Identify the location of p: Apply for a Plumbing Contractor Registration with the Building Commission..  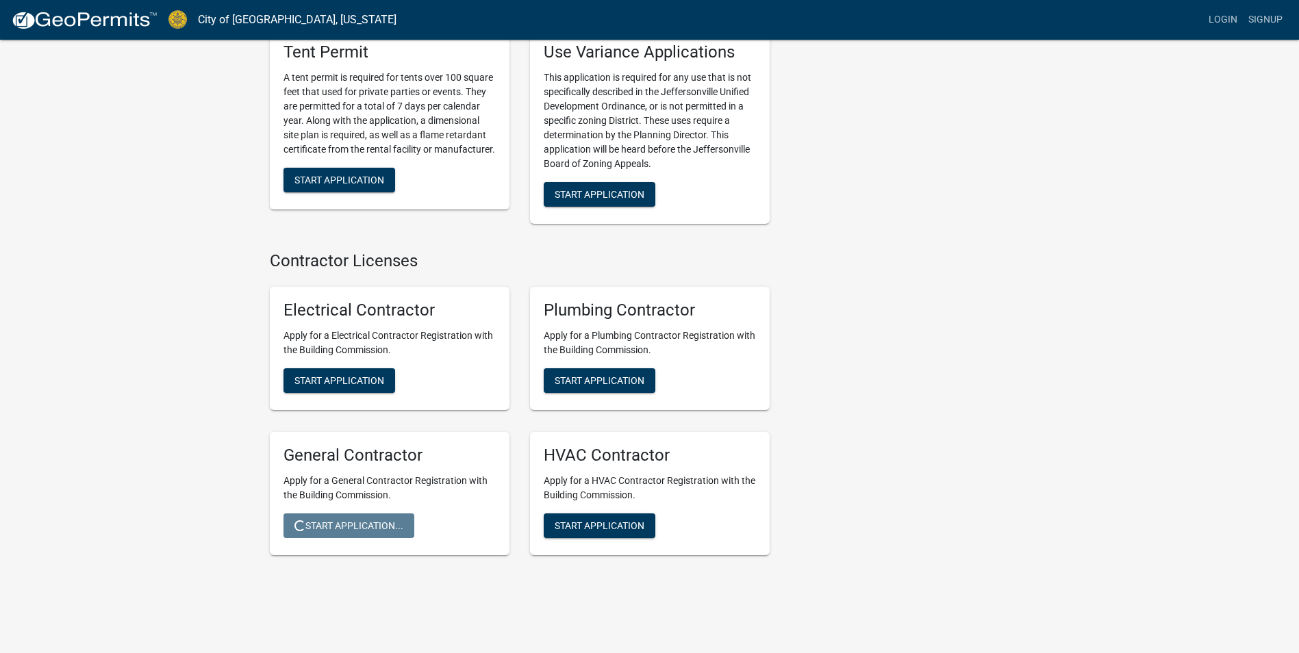
(650, 343).